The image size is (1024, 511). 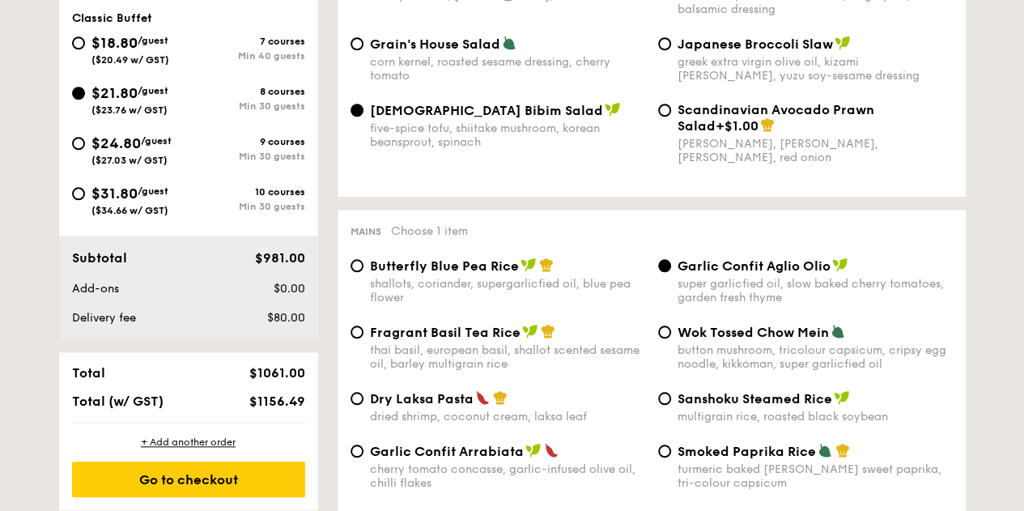 I want to click on span: Subtotal, so click(x=100, y=258).